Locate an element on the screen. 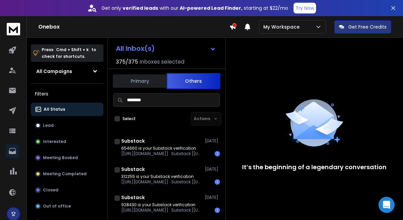  button: Try Now is located at coordinates (305, 8).